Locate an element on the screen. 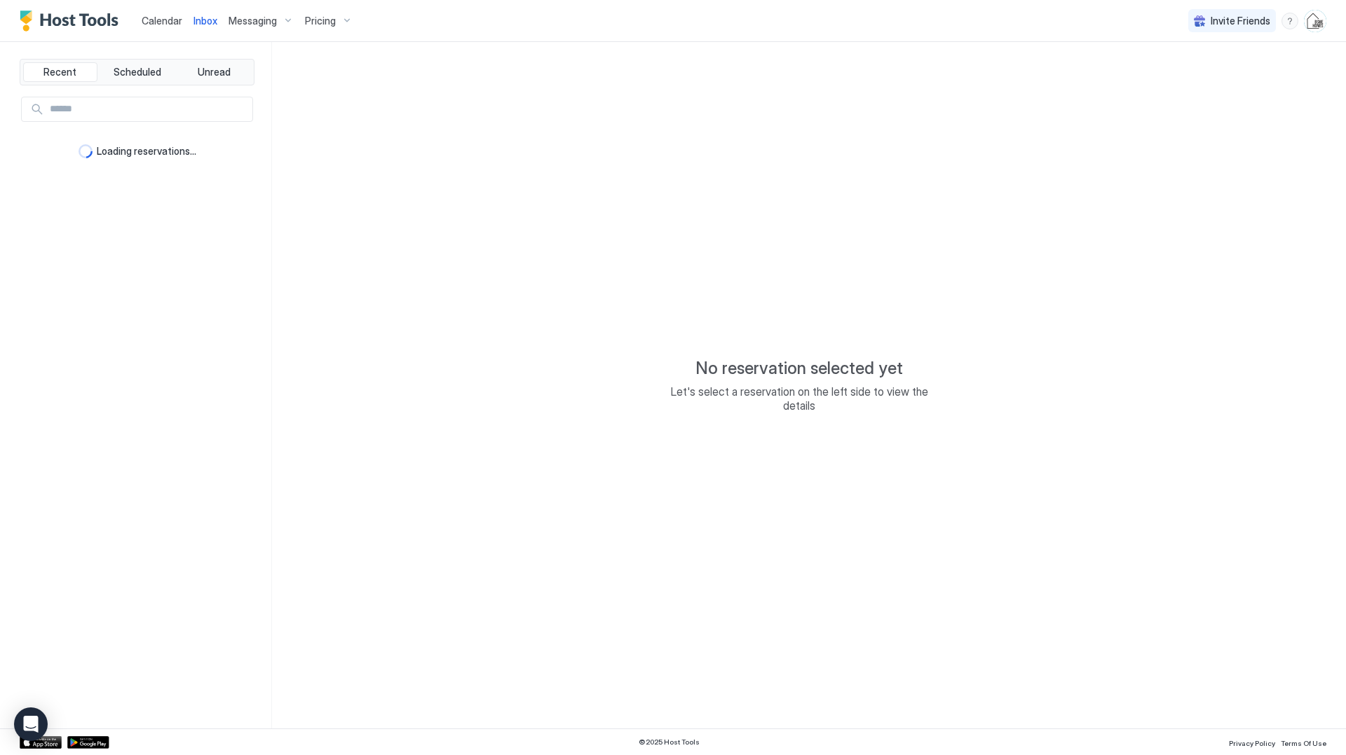  button: Scheduled is located at coordinates (137, 72).